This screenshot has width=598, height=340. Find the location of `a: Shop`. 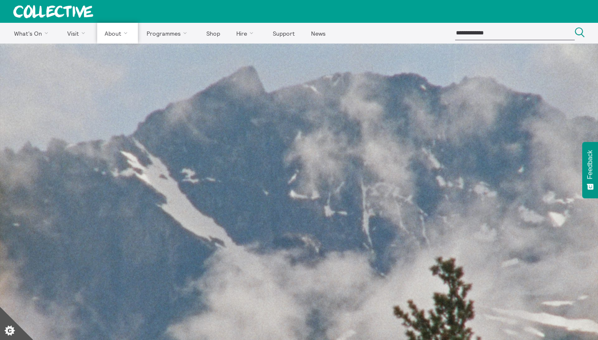

a: Shop is located at coordinates (213, 33).